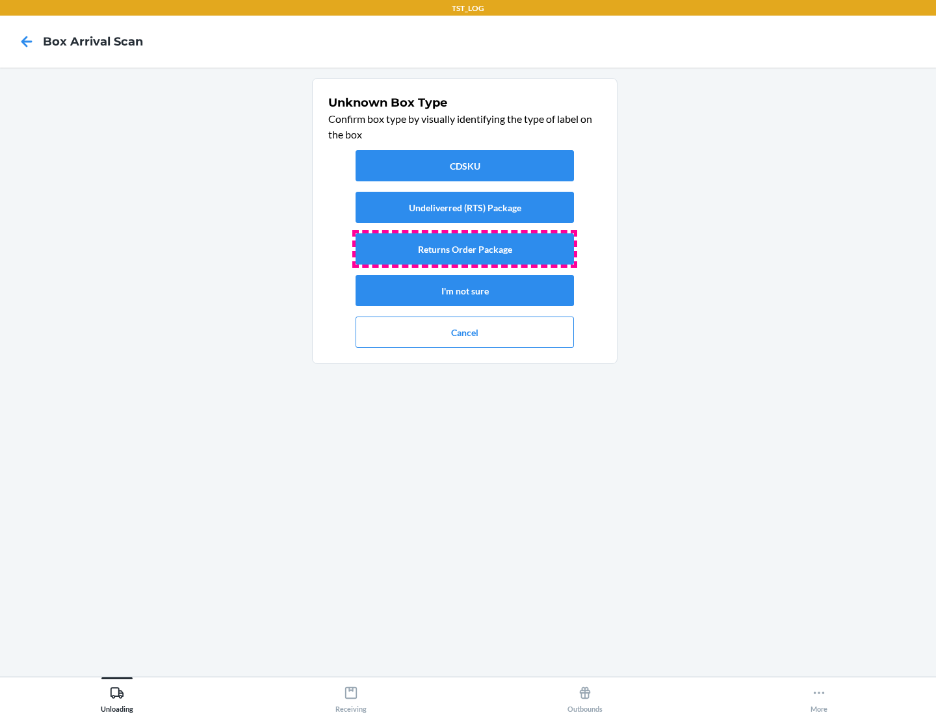 This screenshot has width=936, height=715. I want to click on button: Outbounds, so click(585, 695).